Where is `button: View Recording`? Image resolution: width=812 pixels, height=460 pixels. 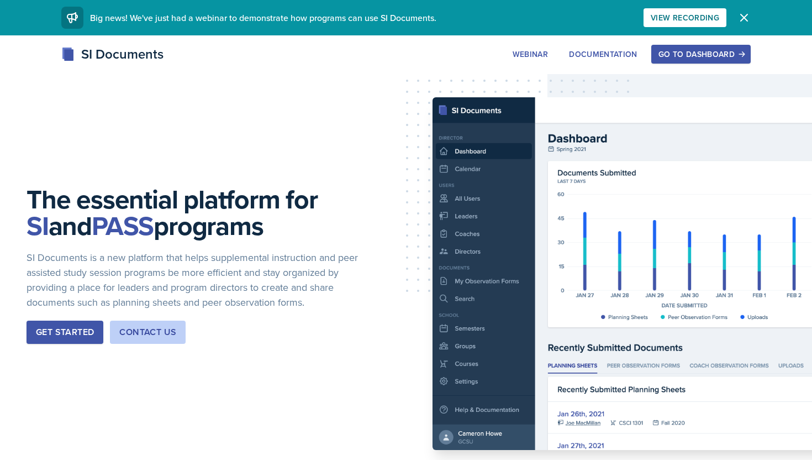
button: View Recording is located at coordinates (685, 18).